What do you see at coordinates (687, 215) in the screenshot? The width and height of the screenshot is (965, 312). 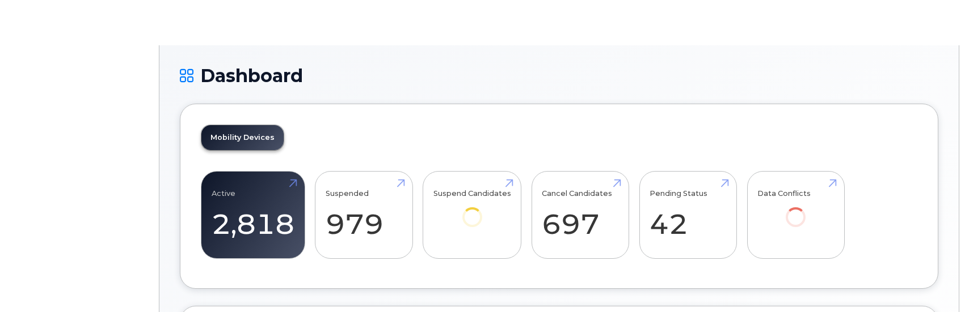 I see `a: Pending Status 42` at bounding box center [687, 215].